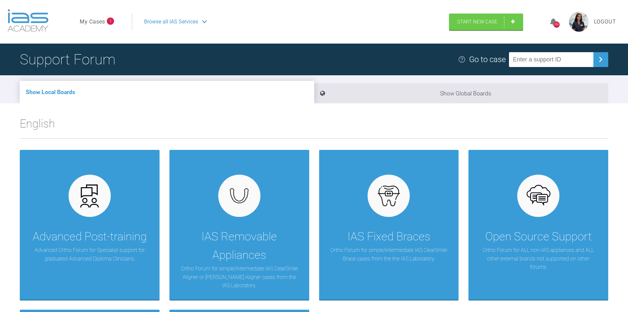 This screenshot has height=312, width=628. What do you see at coordinates (552, 59) in the screenshot?
I see `input: Enter a support ID` at bounding box center [552, 59].